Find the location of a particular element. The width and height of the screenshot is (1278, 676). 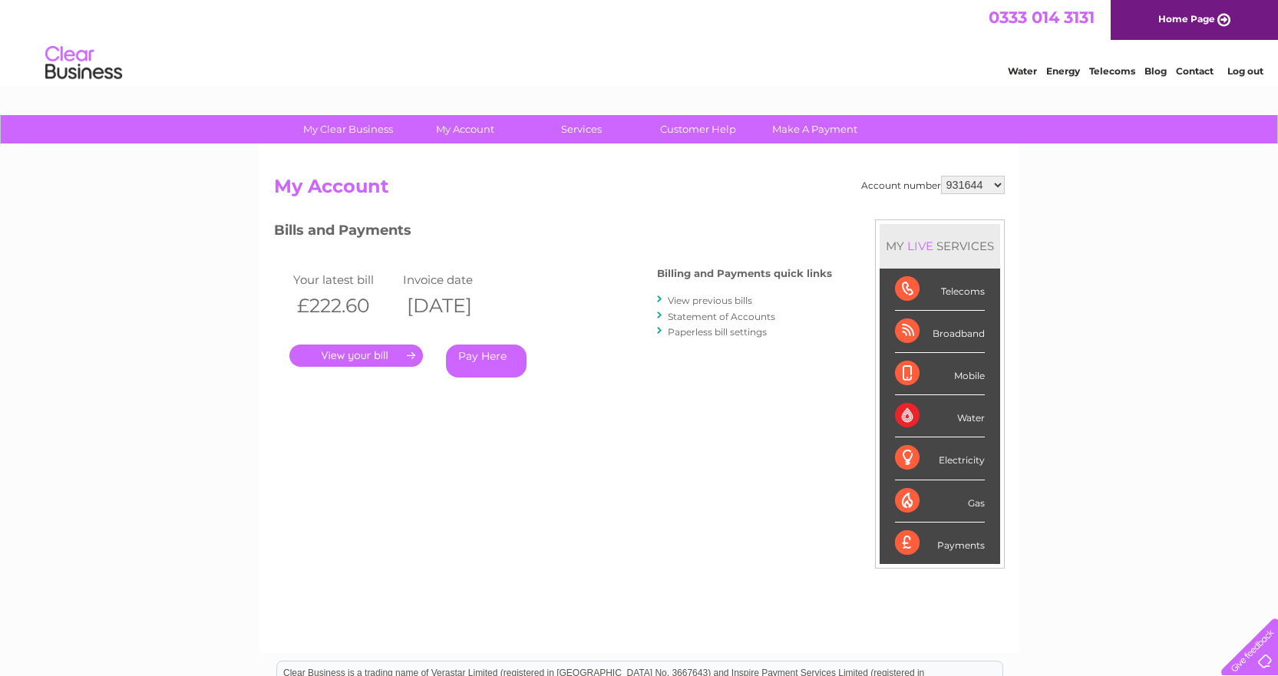

div: Water is located at coordinates (940, 416).